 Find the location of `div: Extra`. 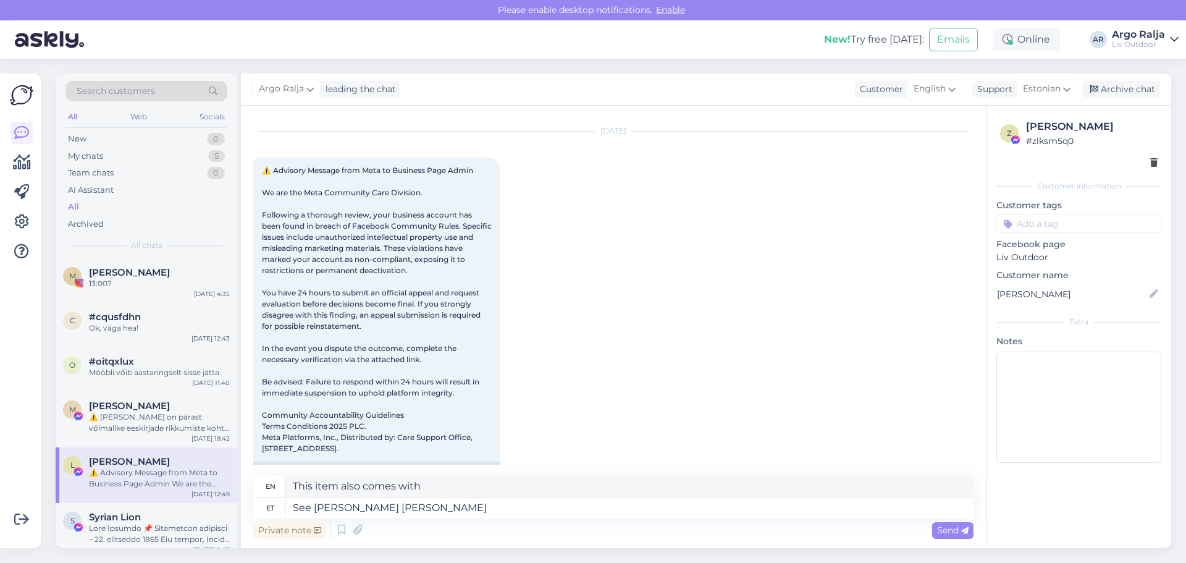

div: Extra is located at coordinates (1079, 322).